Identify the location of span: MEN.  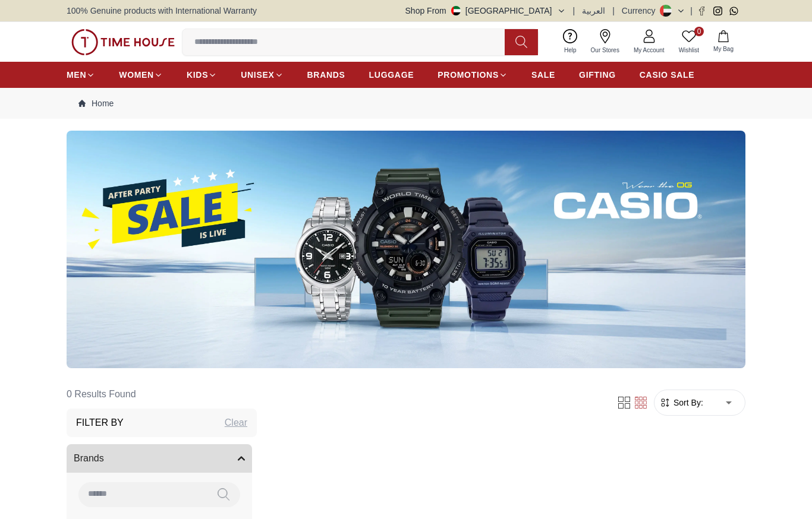
(76, 75).